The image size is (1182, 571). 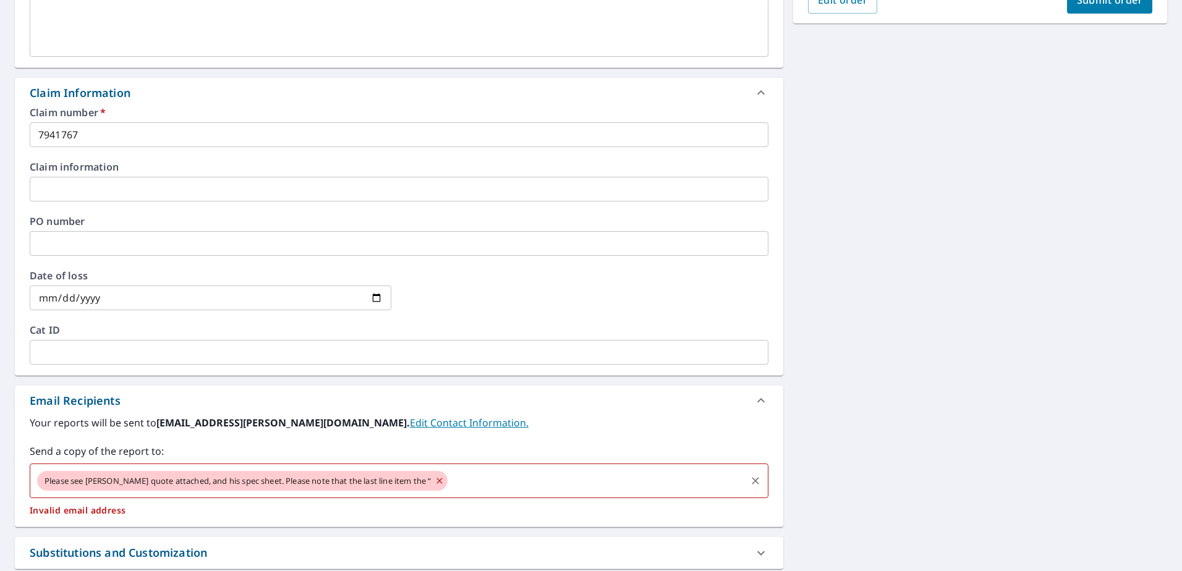 What do you see at coordinates (399, 113) in the screenshot?
I see `label: Claim number` at bounding box center [399, 113].